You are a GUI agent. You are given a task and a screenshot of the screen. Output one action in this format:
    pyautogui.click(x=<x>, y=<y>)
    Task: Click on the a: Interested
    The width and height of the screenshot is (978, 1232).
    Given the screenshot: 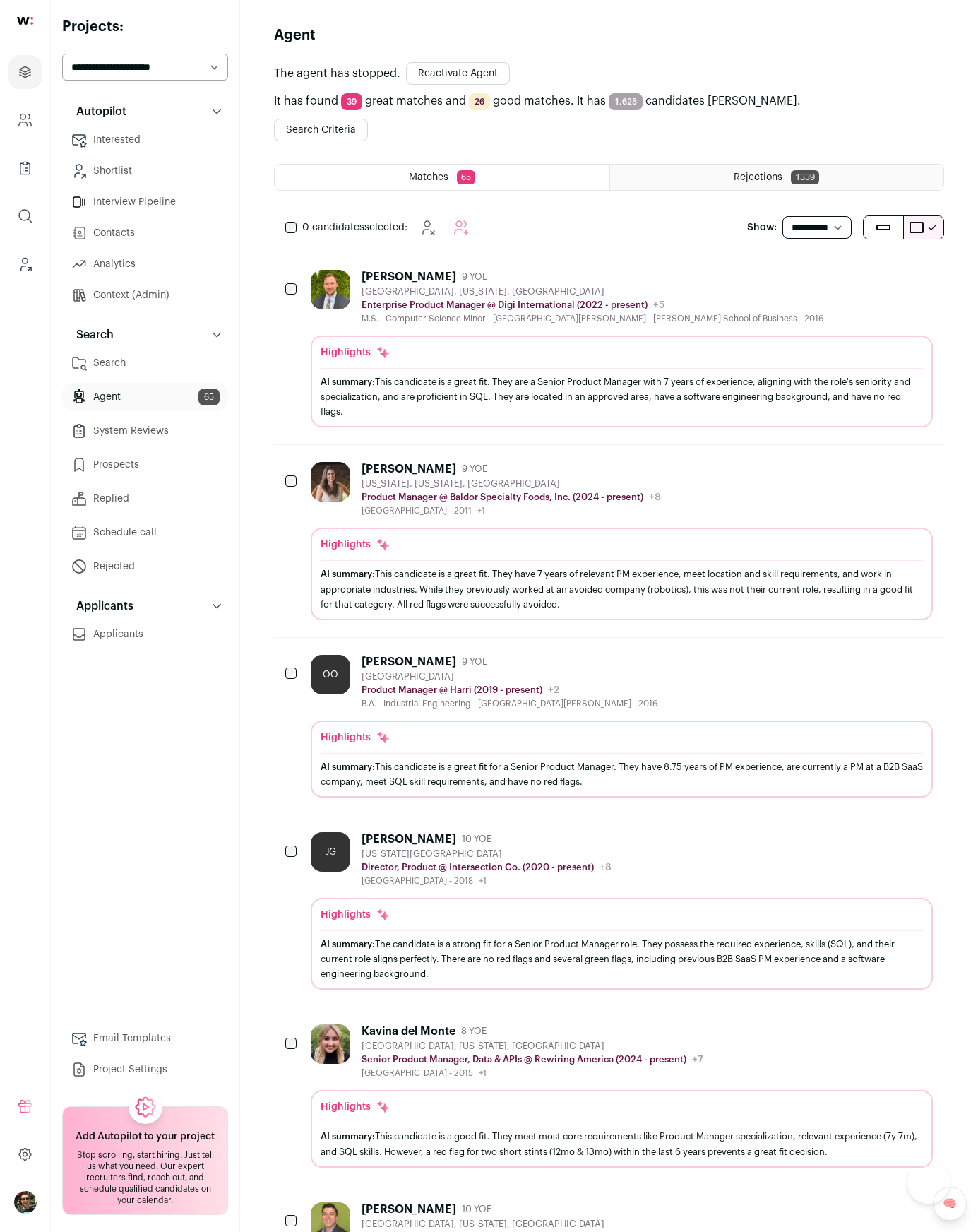 What is the action you would take?
    pyautogui.click(x=144, y=140)
    